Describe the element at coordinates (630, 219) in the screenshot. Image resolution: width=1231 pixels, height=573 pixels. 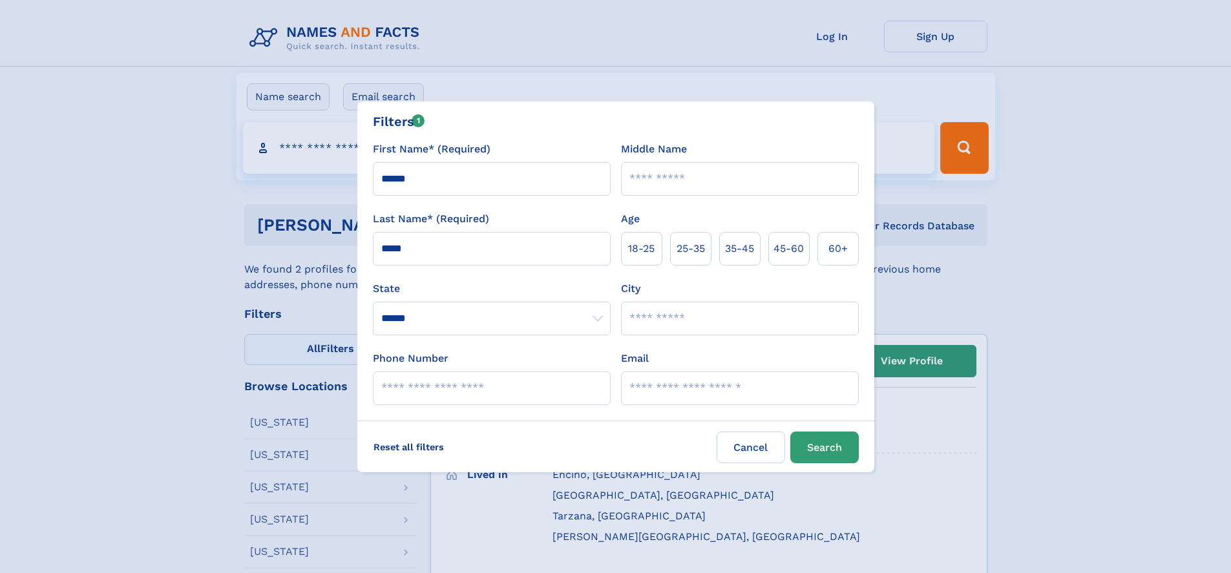
I see `label: Age` at that location.